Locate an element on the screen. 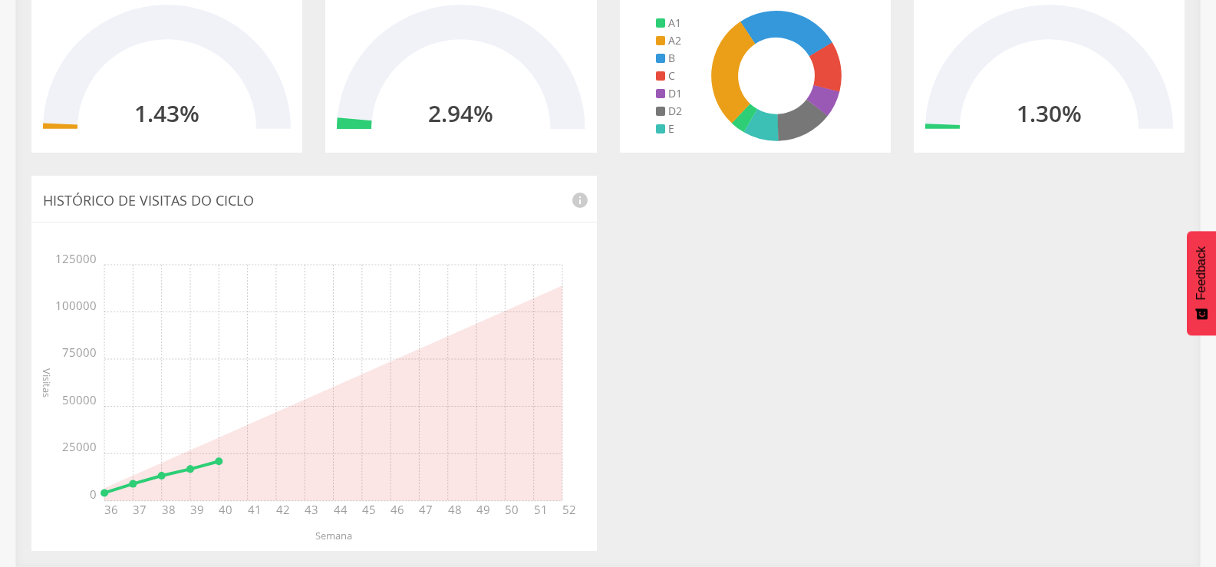 Image resolution: width=1216 pixels, height=567 pixels. span: 41 is located at coordinates (261, 512).